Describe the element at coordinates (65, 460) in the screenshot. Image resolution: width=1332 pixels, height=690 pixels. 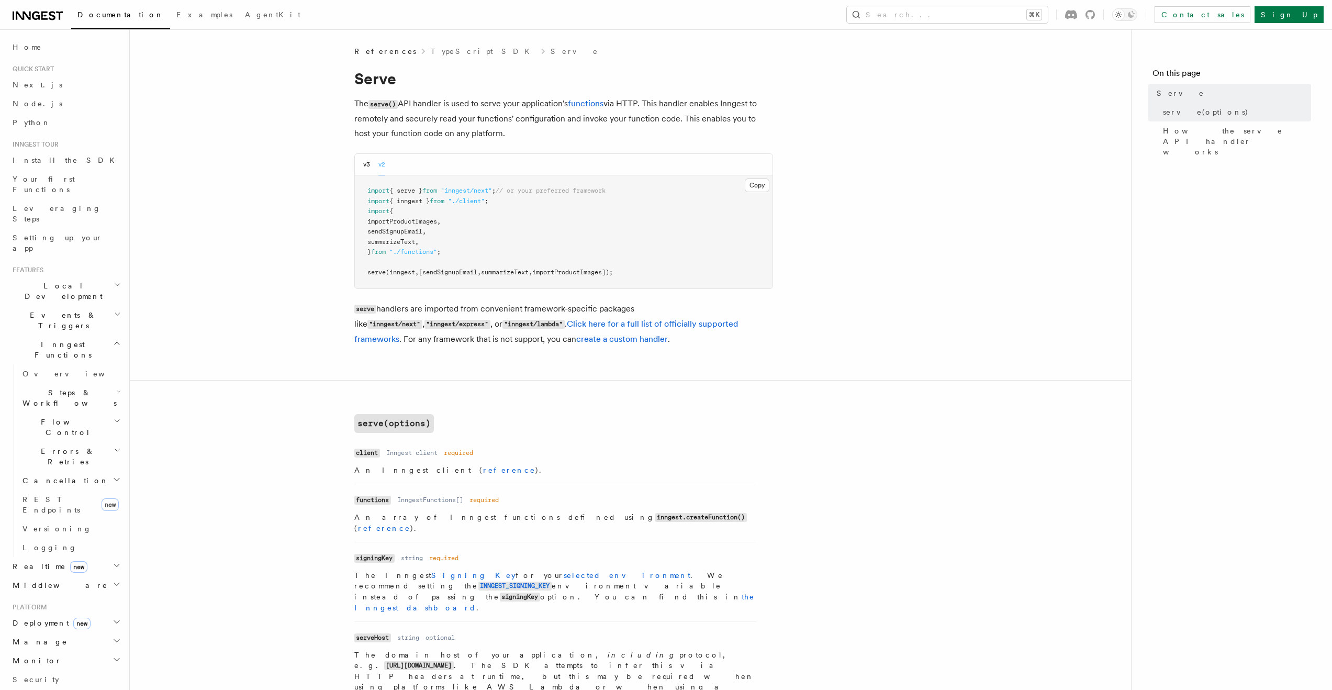
I see `div: Inngest Functions` at that location.